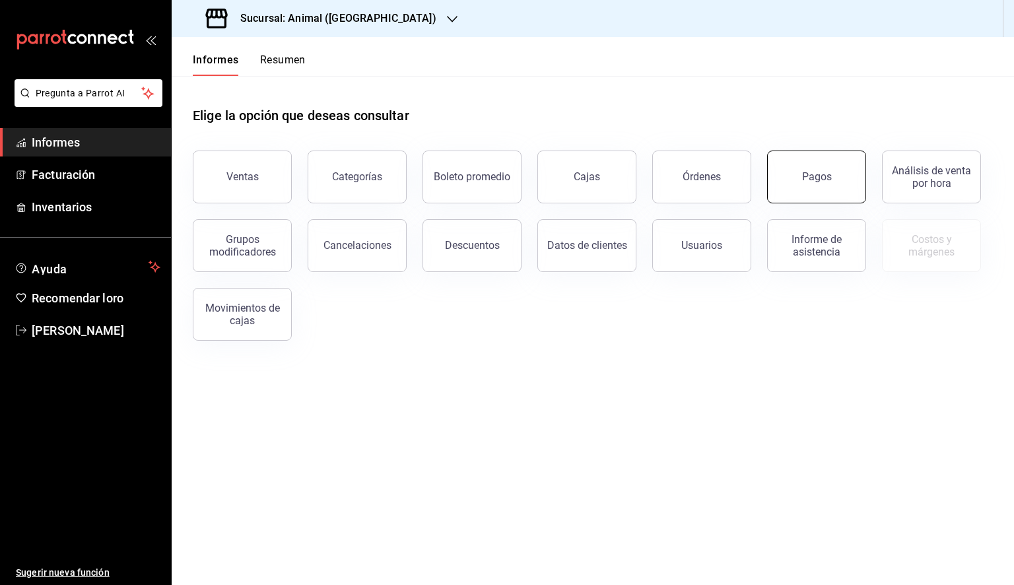  I want to click on button: Cajas, so click(587, 177).